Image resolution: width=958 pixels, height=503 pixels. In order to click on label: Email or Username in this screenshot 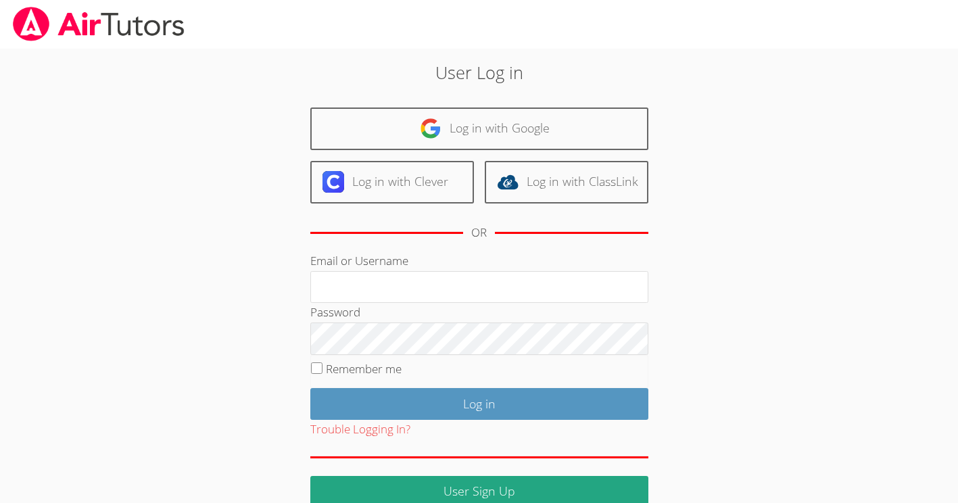, I will do `click(359, 260)`.